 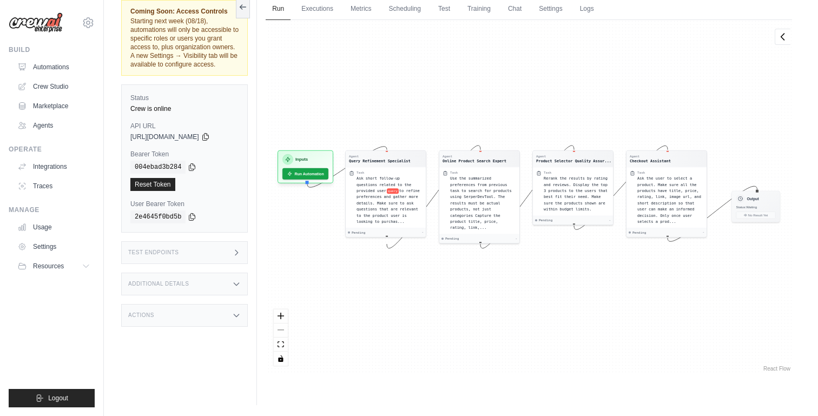 I want to click on h3: Actions, so click(x=141, y=315).